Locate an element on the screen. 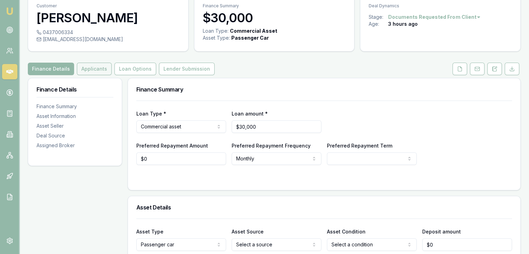 The height and width of the screenshot is (254, 529). p: Customer is located at coordinates (108, 6).